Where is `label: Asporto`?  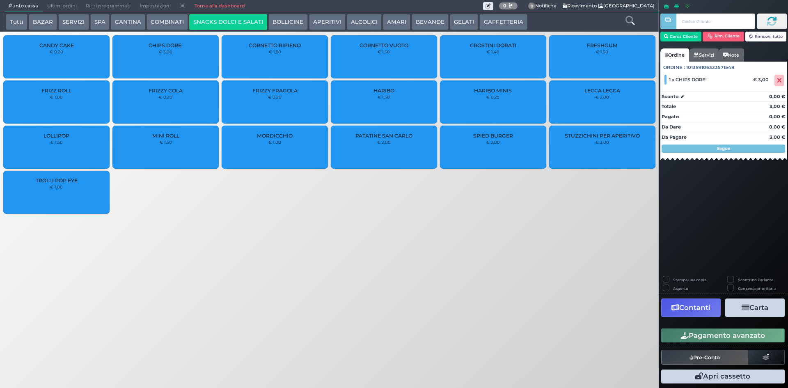
label: Asporto is located at coordinates (680, 288).